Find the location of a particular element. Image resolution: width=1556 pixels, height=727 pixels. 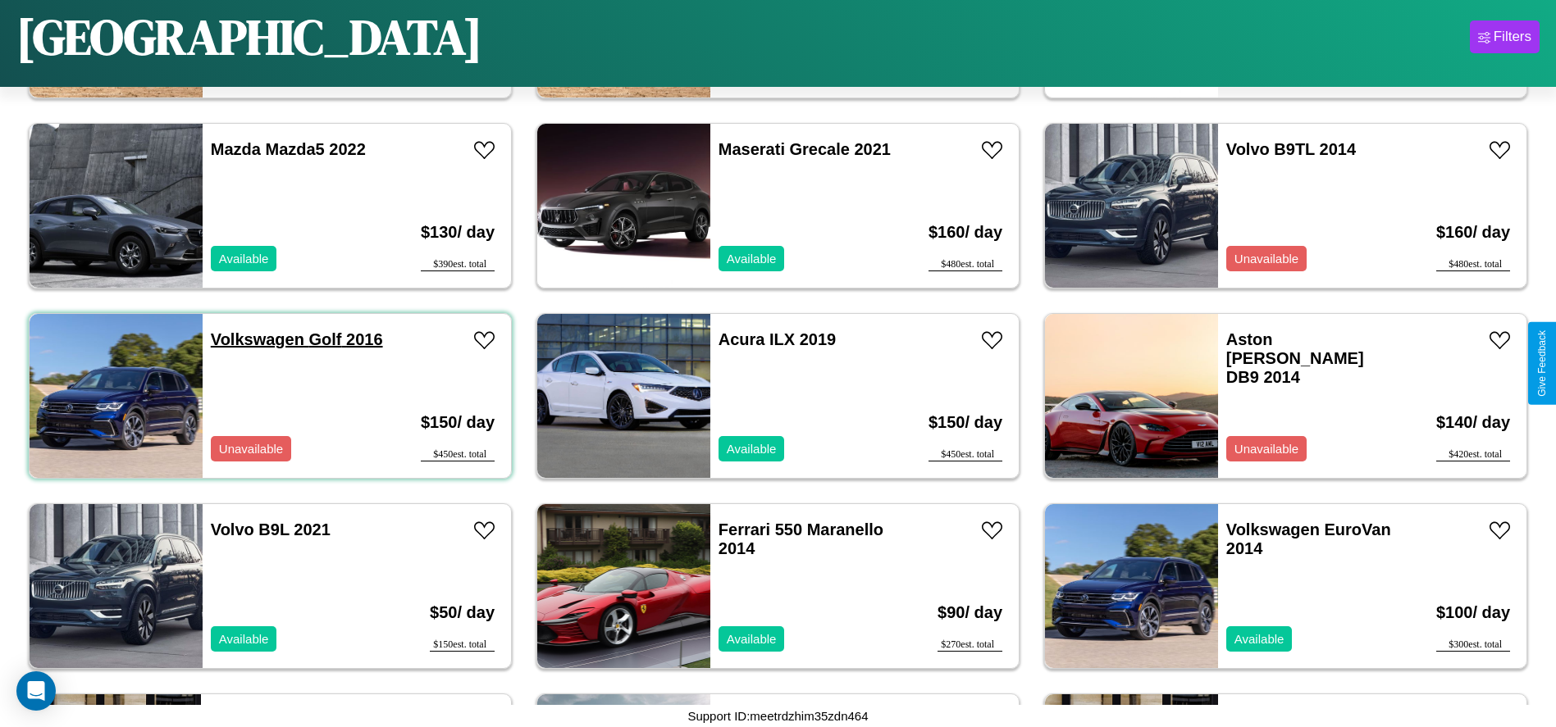

div: Give Feedback is located at coordinates (1542, 363).